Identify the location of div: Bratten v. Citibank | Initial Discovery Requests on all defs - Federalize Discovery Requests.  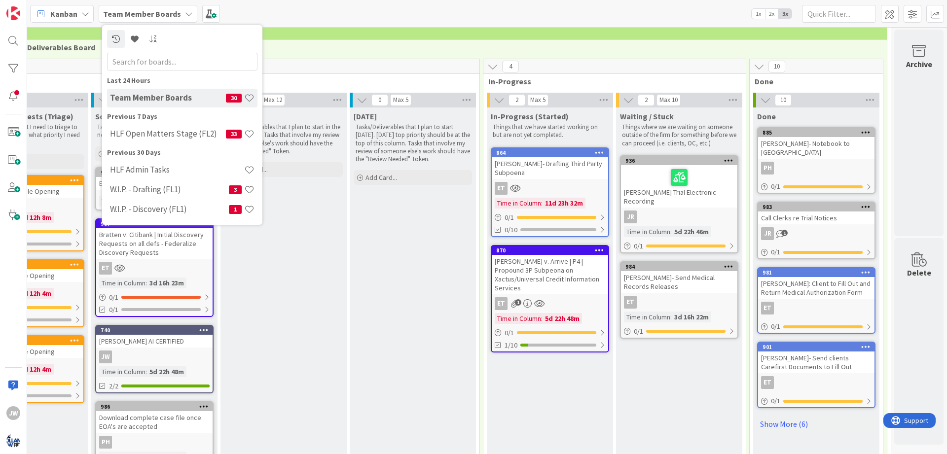
(154, 244).